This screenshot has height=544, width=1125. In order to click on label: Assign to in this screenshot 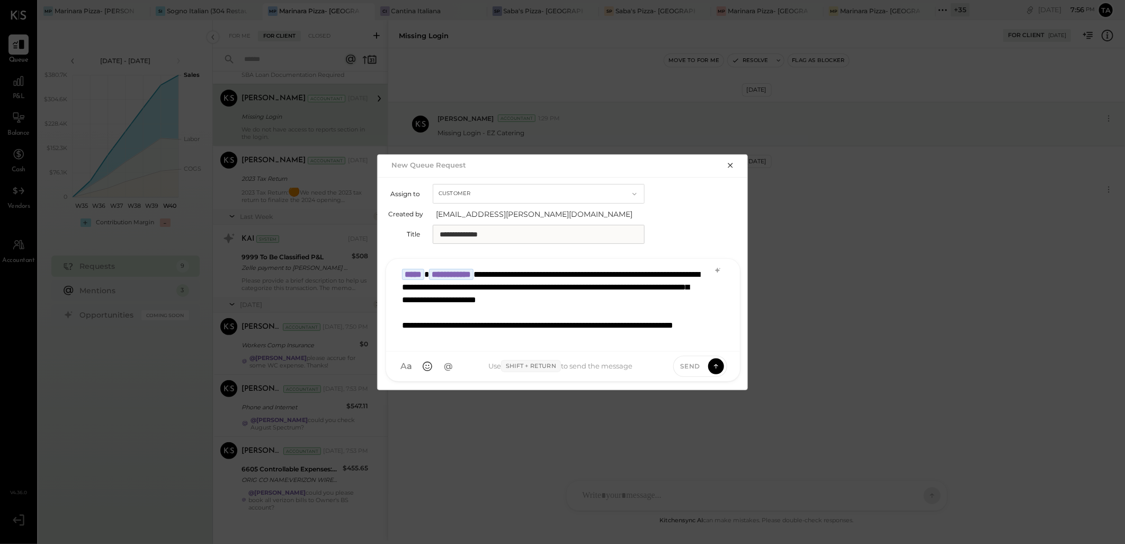, I will do `click(404, 193)`.